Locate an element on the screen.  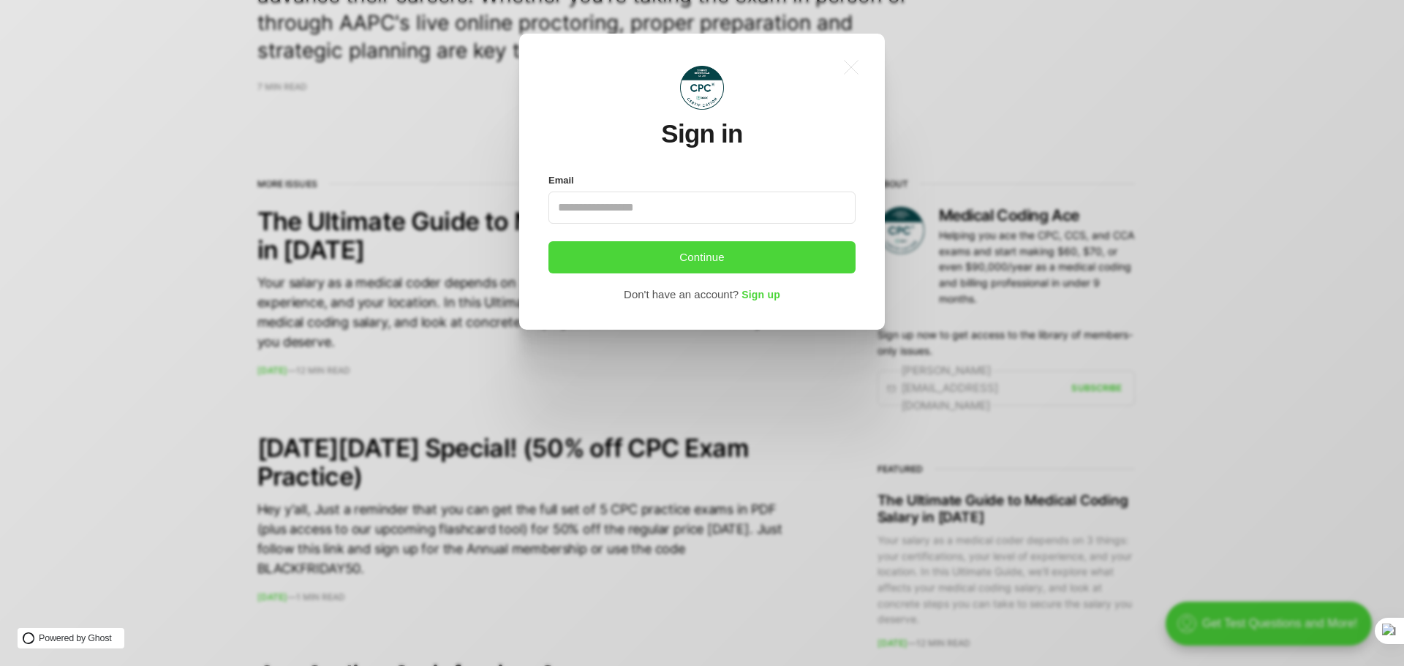
h1: Sign in is located at coordinates (701, 134).